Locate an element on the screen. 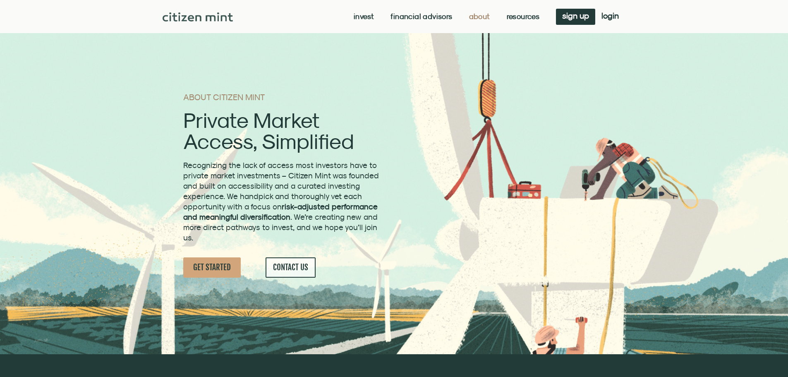  span: Recognizing the lack of access most investors have to private market investments – Citizen Mint w... is located at coordinates (281, 201).